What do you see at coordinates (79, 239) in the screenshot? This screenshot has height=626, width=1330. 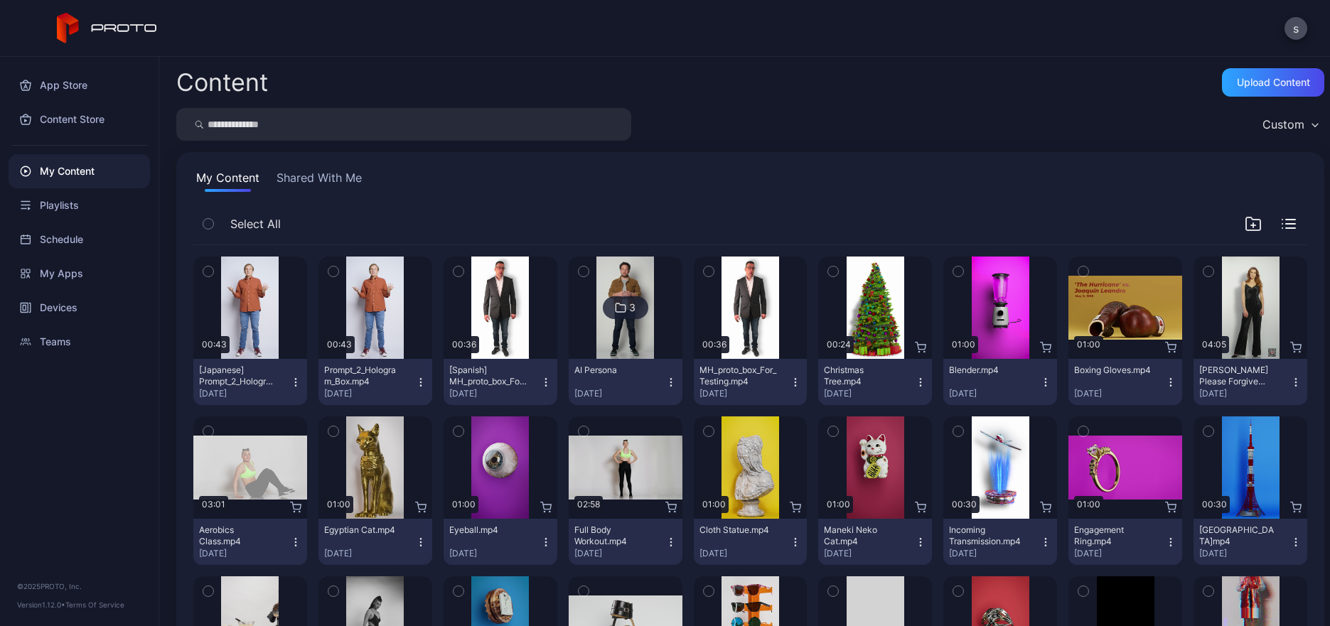 I see `a: Schedule` at bounding box center [79, 239].